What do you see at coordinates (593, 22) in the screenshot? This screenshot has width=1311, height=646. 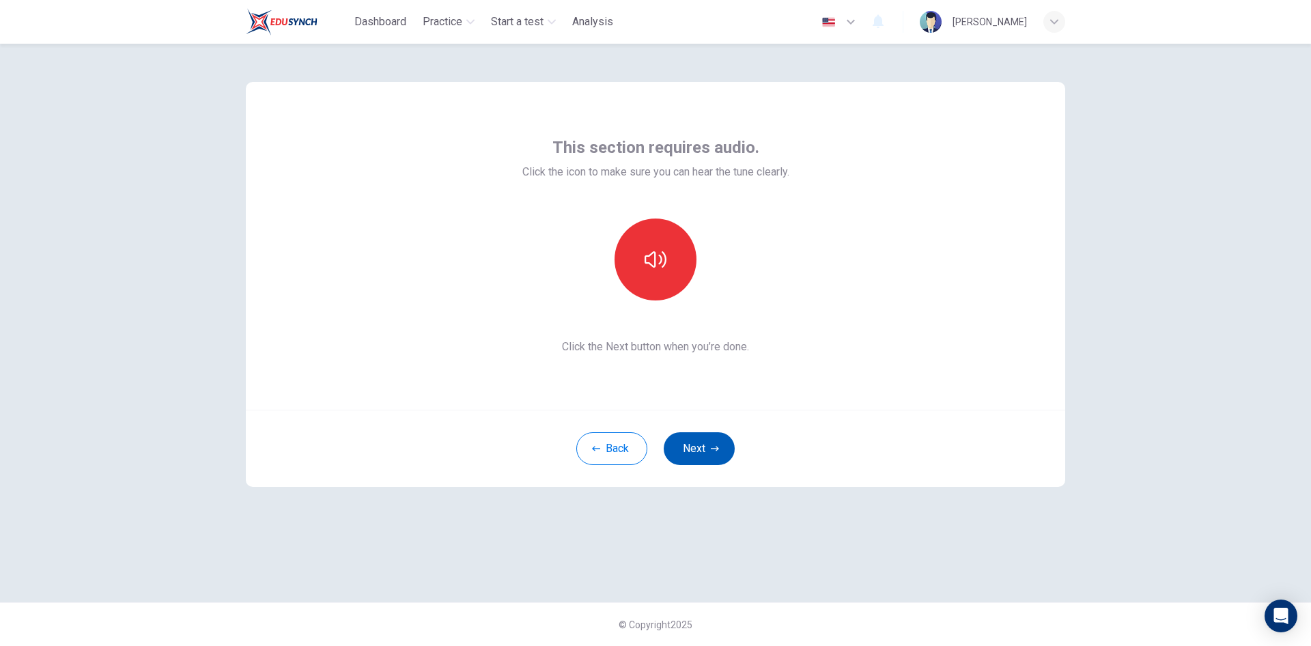 I see `span: Analysis` at bounding box center [593, 22].